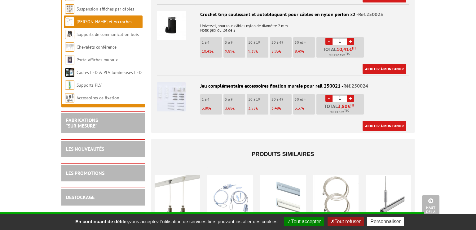  I want to click on a: LES PROMOTIONS, so click(85, 173).